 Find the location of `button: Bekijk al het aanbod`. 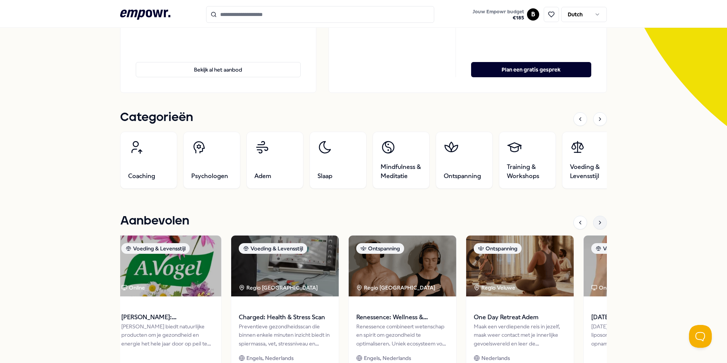

button: Bekijk al het aanbod is located at coordinates (218, 70).